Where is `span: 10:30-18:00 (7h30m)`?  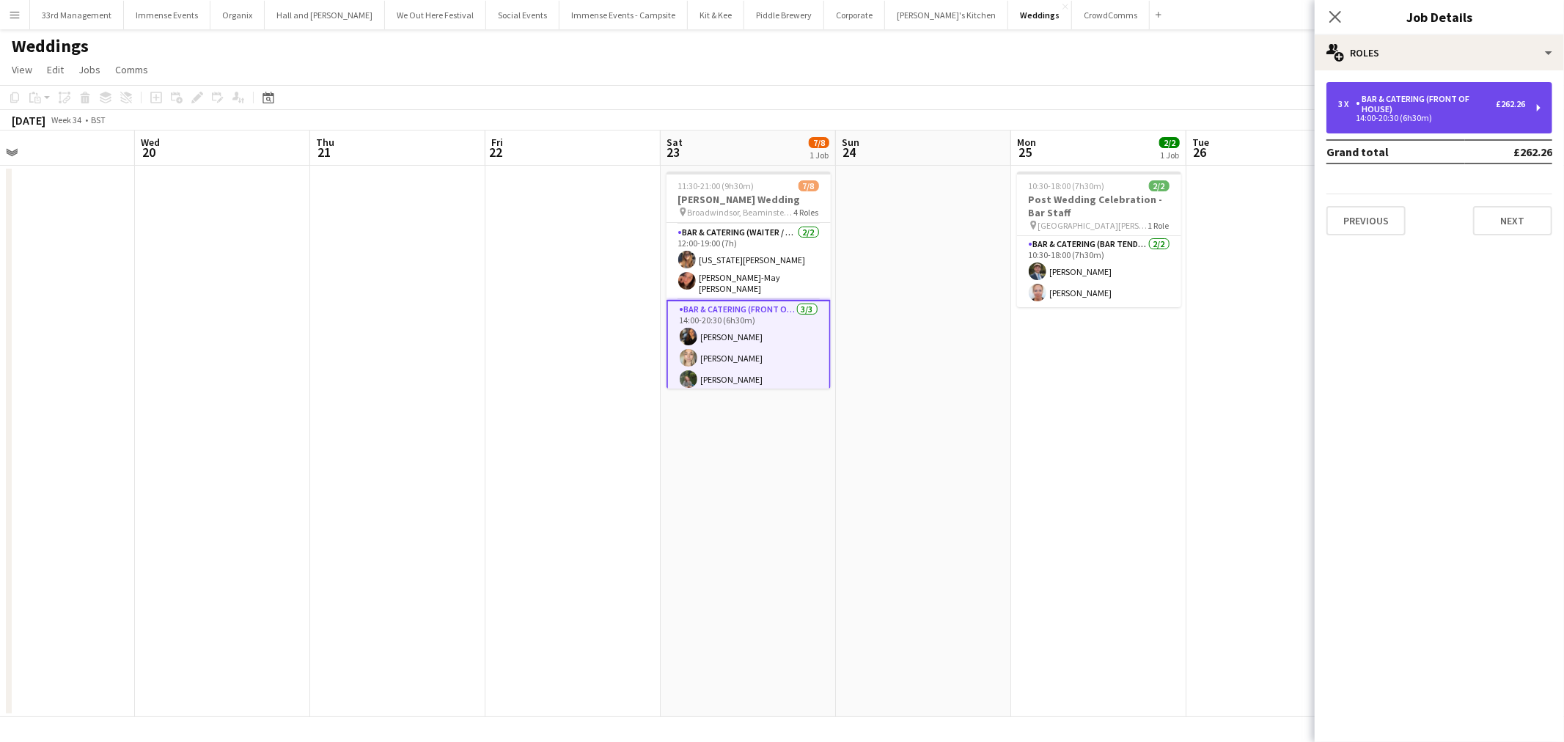 span: 10:30-18:00 (7h30m) is located at coordinates (1067, 186).